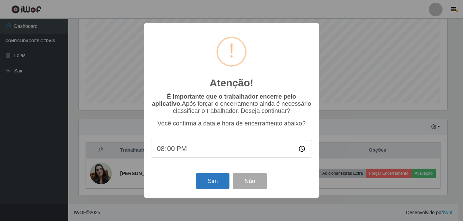  I want to click on p: Após forçar o encerramento ainda é necessário classificar o trabalhador. Deseja continuar?, so click(231, 104).